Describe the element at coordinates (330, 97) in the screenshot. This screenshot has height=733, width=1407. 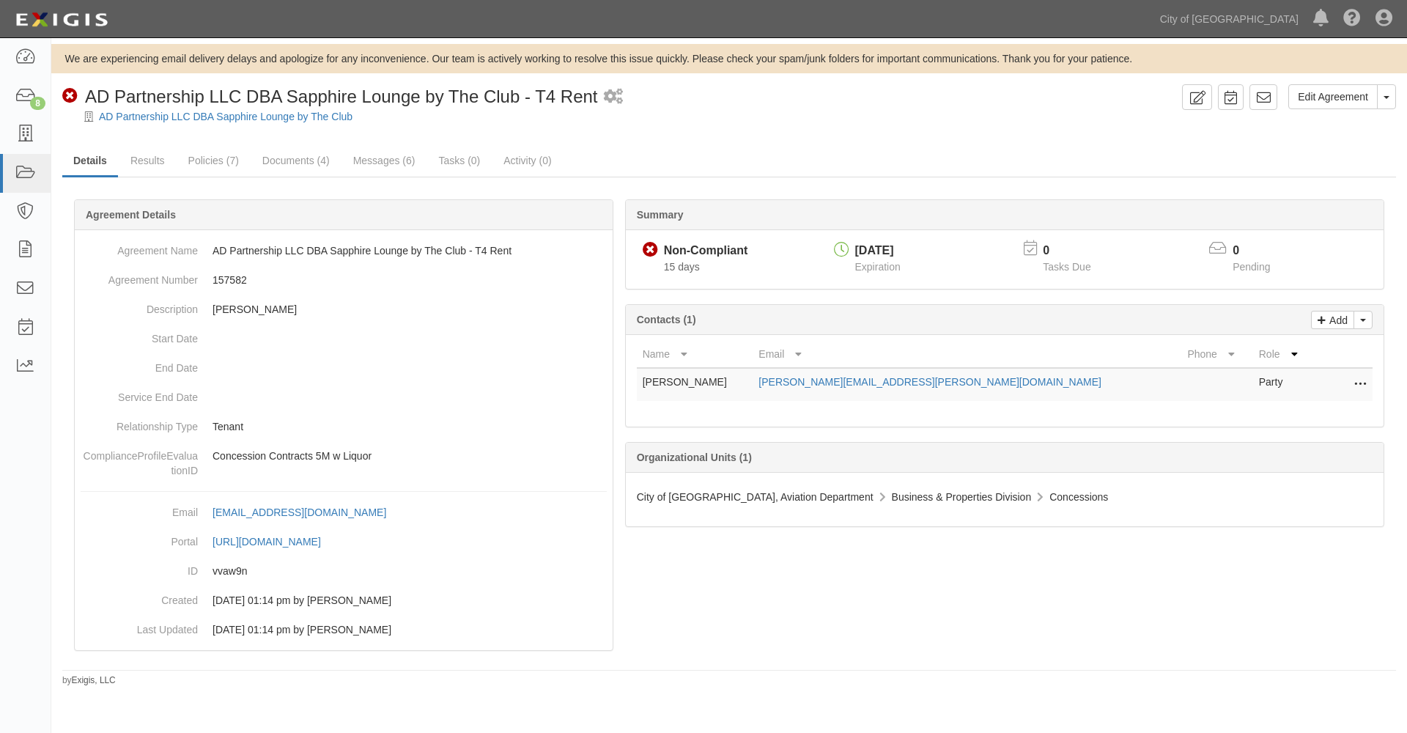
I see `div: AD Partnership LLC DBA Sapphire Lounge by The Club - T4 Rent` at that location.